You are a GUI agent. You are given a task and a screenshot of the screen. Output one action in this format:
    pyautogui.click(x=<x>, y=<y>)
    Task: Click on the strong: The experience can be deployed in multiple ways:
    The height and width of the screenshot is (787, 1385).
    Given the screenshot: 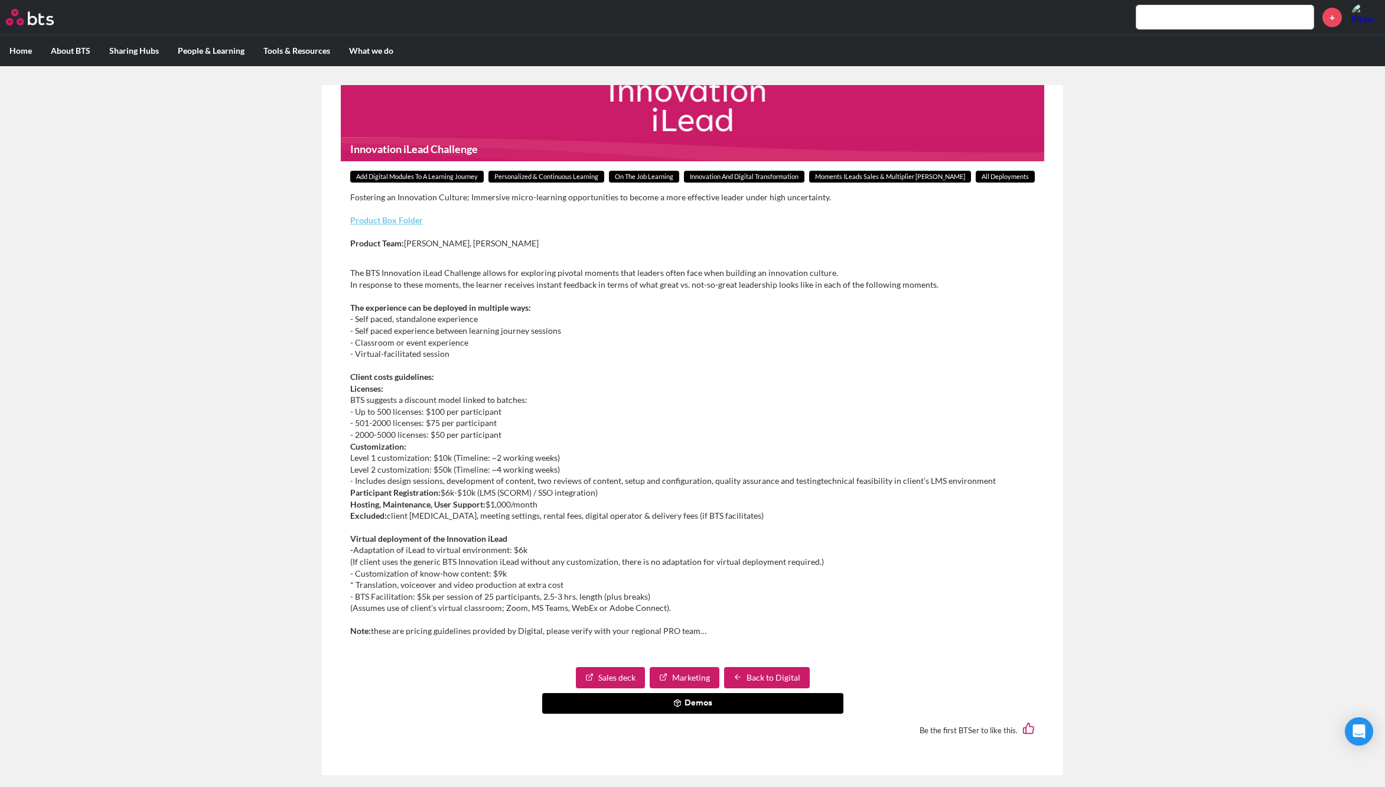 What is the action you would take?
    pyautogui.click(x=441, y=307)
    